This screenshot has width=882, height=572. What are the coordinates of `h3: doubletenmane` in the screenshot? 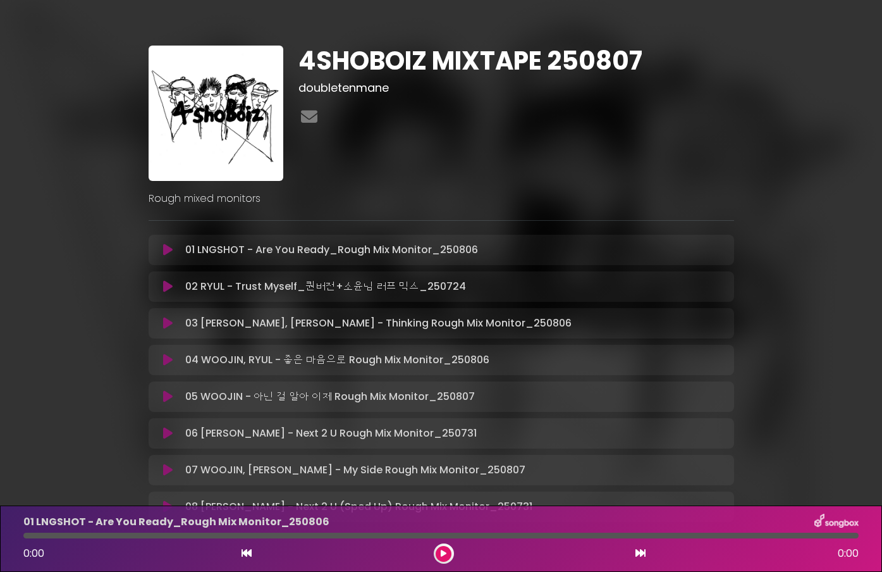 It's located at (516, 88).